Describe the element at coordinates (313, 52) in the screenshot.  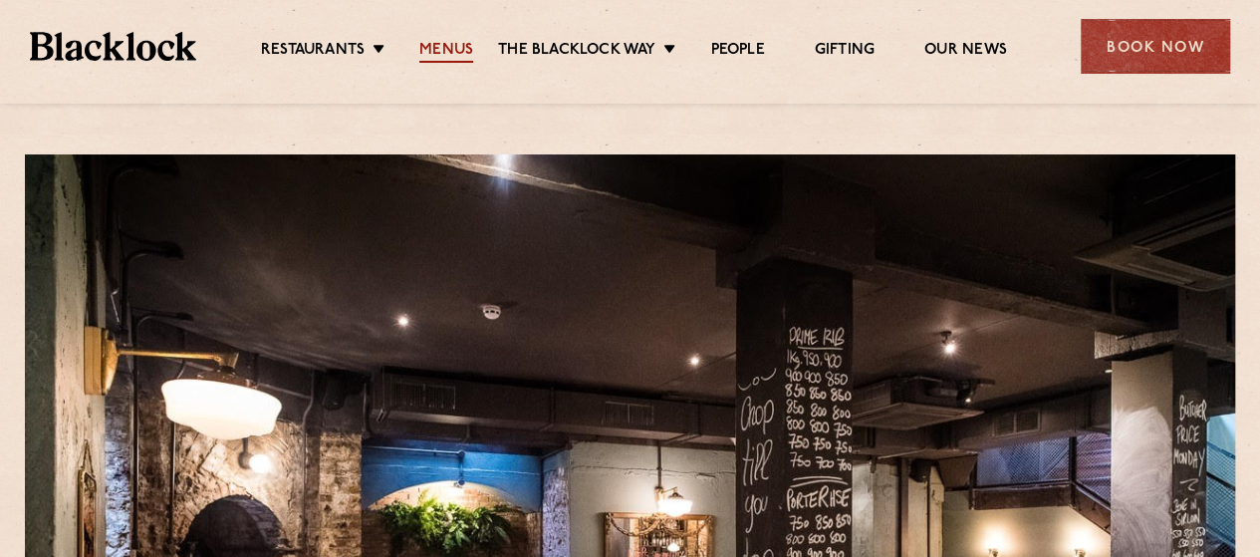
I see `a: Restaurants` at that location.